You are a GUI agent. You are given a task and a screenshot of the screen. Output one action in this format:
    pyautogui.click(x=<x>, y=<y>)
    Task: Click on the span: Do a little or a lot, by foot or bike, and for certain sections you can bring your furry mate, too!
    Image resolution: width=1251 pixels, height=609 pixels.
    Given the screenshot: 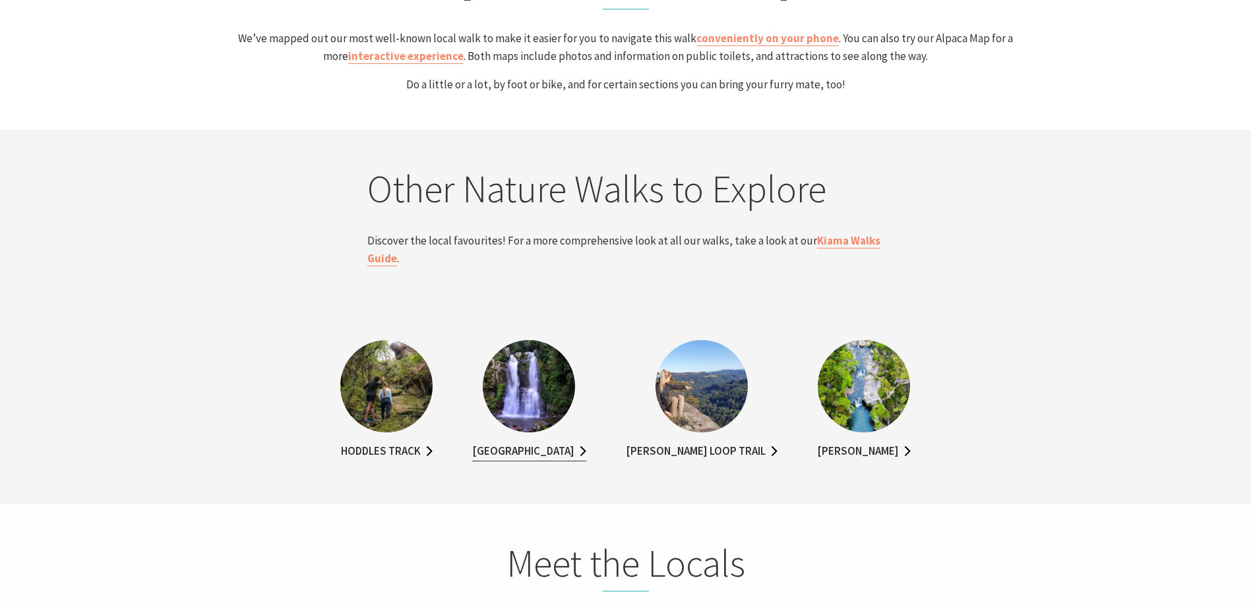 What is the action you would take?
    pyautogui.click(x=626, y=84)
    